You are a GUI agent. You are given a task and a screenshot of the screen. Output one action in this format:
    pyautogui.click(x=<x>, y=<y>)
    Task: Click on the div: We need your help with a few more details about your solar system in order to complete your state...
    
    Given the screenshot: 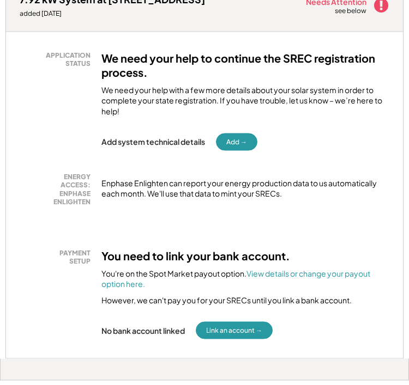 What is the action you would take?
    pyautogui.click(x=243, y=101)
    